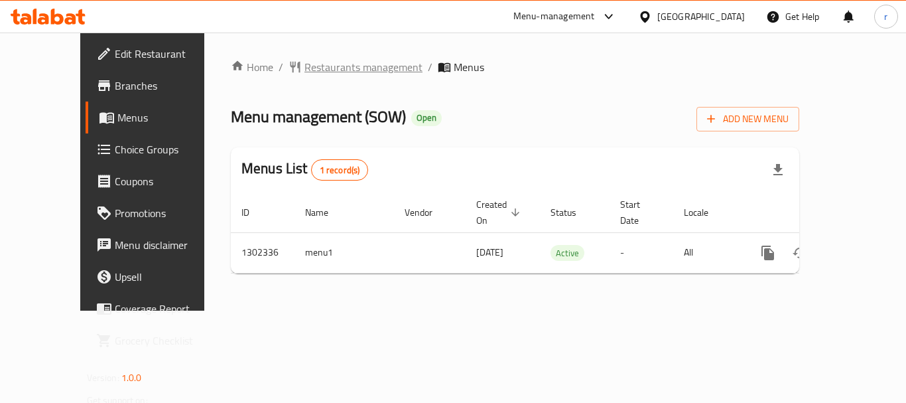 The image size is (906, 403). What do you see at coordinates (340, 170) in the screenshot?
I see `span: 1 record(s)` at bounding box center [340, 170].